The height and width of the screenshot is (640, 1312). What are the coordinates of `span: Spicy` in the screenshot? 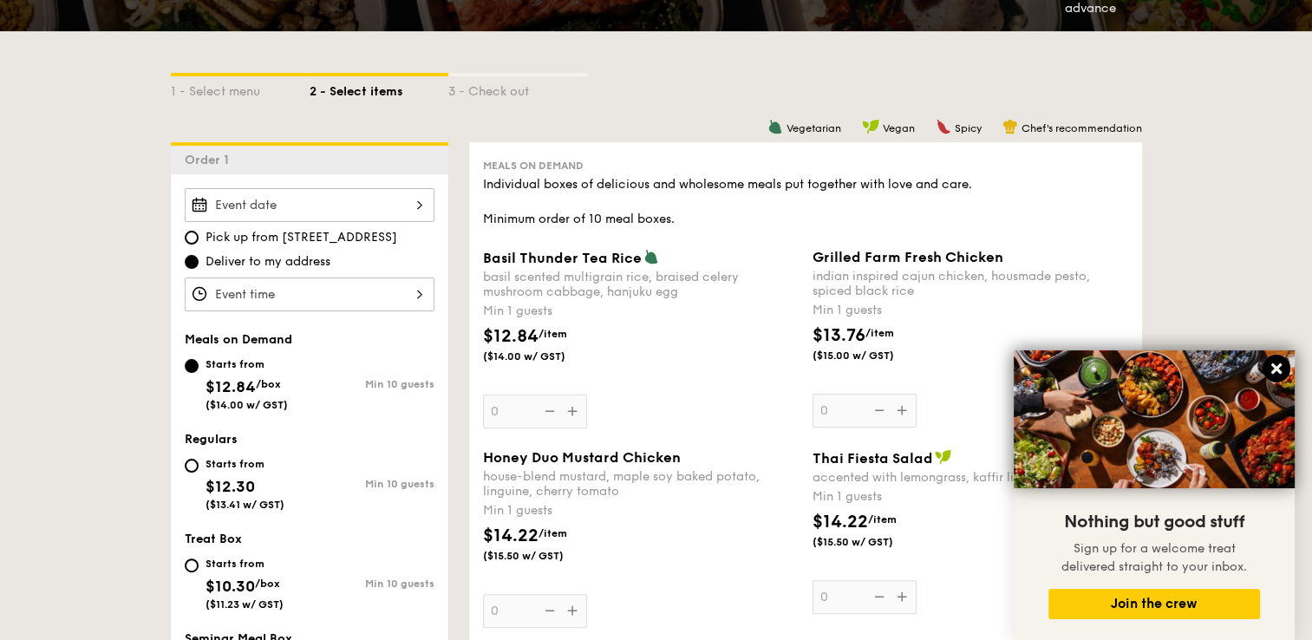 It's located at (968, 128).